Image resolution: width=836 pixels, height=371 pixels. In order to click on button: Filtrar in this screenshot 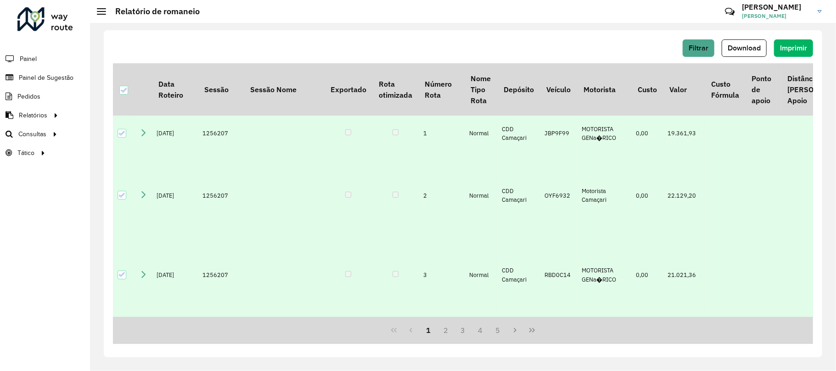, I will do `click(698, 48)`.